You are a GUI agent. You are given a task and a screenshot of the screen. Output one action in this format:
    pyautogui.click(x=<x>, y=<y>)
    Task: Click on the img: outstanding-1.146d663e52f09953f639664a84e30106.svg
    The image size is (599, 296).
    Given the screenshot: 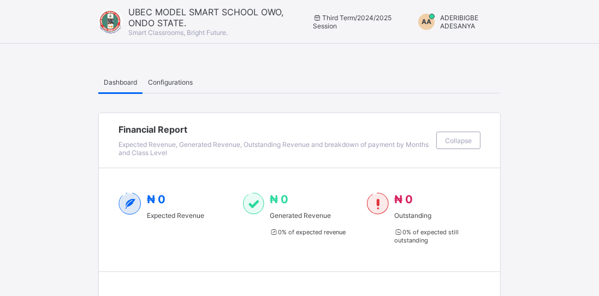 What is the action you would take?
    pyautogui.click(x=378, y=204)
    